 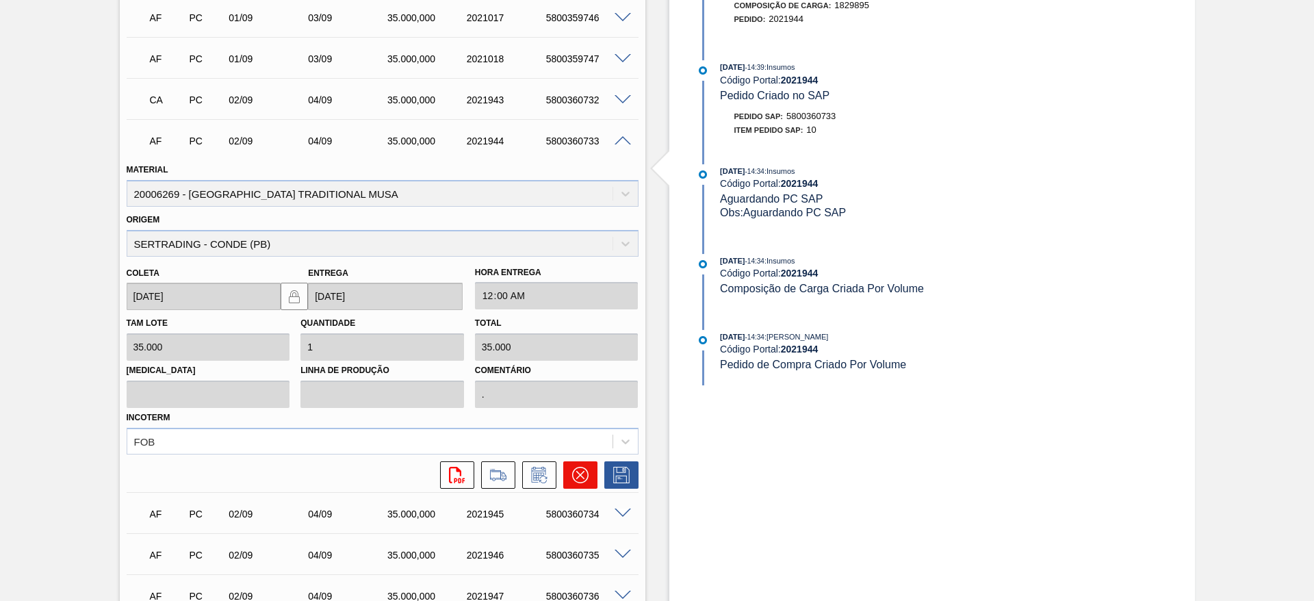 What do you see at coordinates (508, 18) in the screenshot?
I see `div: 2021017` at bounding box center [508, 18].